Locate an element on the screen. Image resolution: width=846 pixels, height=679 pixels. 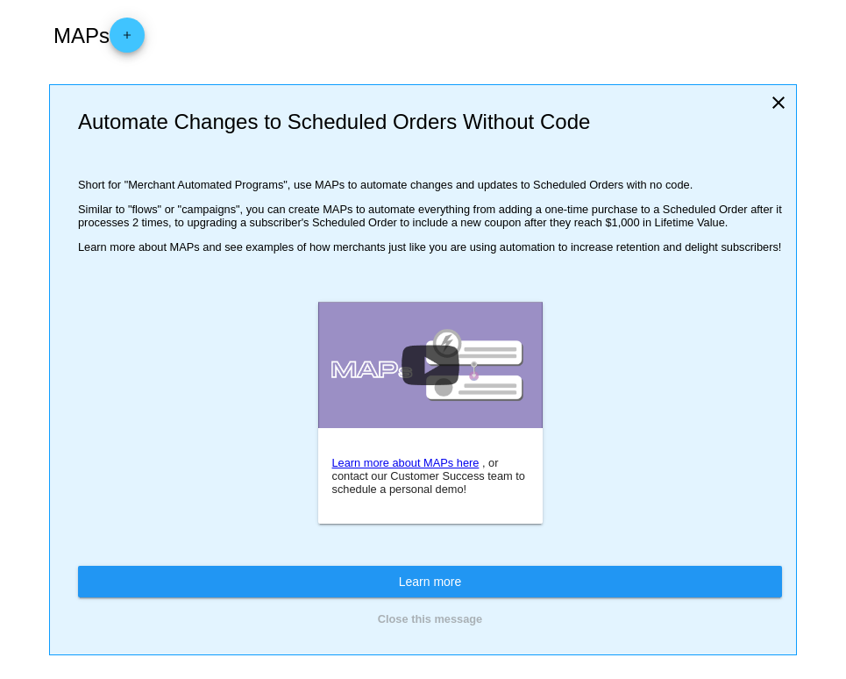
button: Close this message is located at coordinates (430, 618).